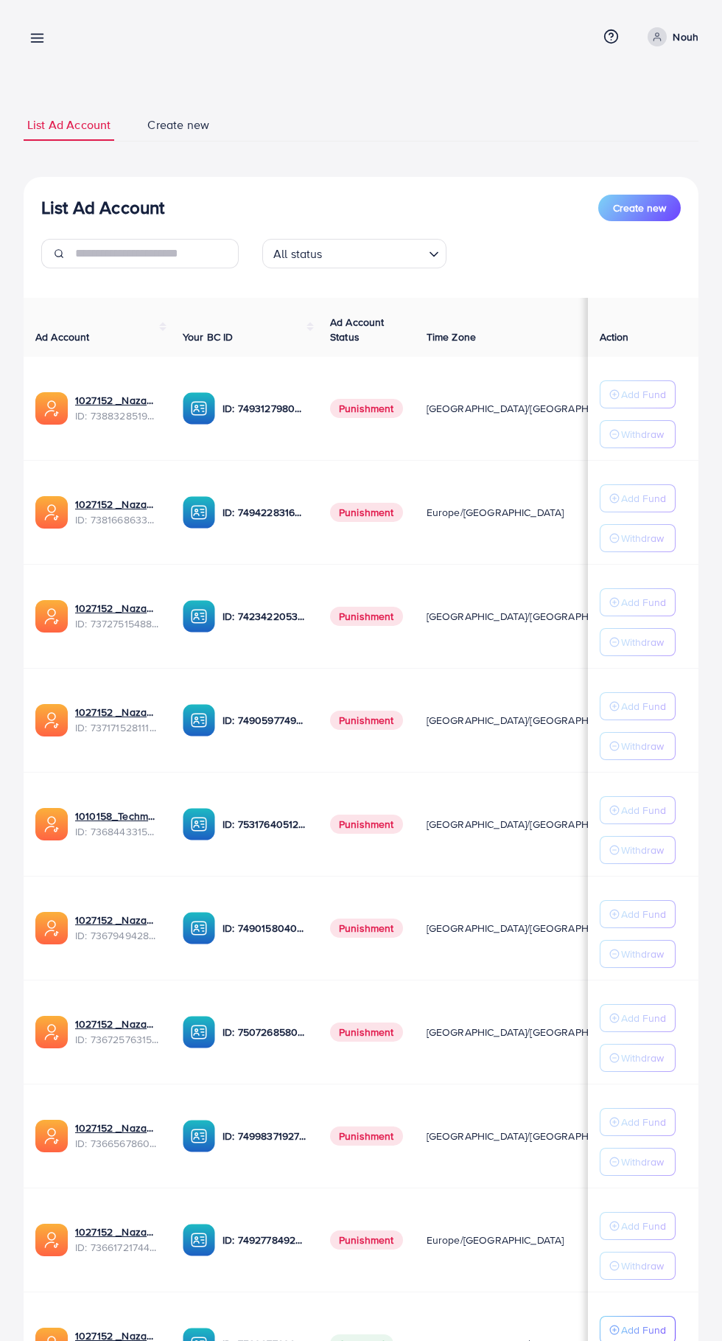 This screenshot has width=722, height=1341. What do you see at coordinates (265, 720) in the screenshot?
I see `p: ID: 7490597749134508040` at bounding box center [265, 720].